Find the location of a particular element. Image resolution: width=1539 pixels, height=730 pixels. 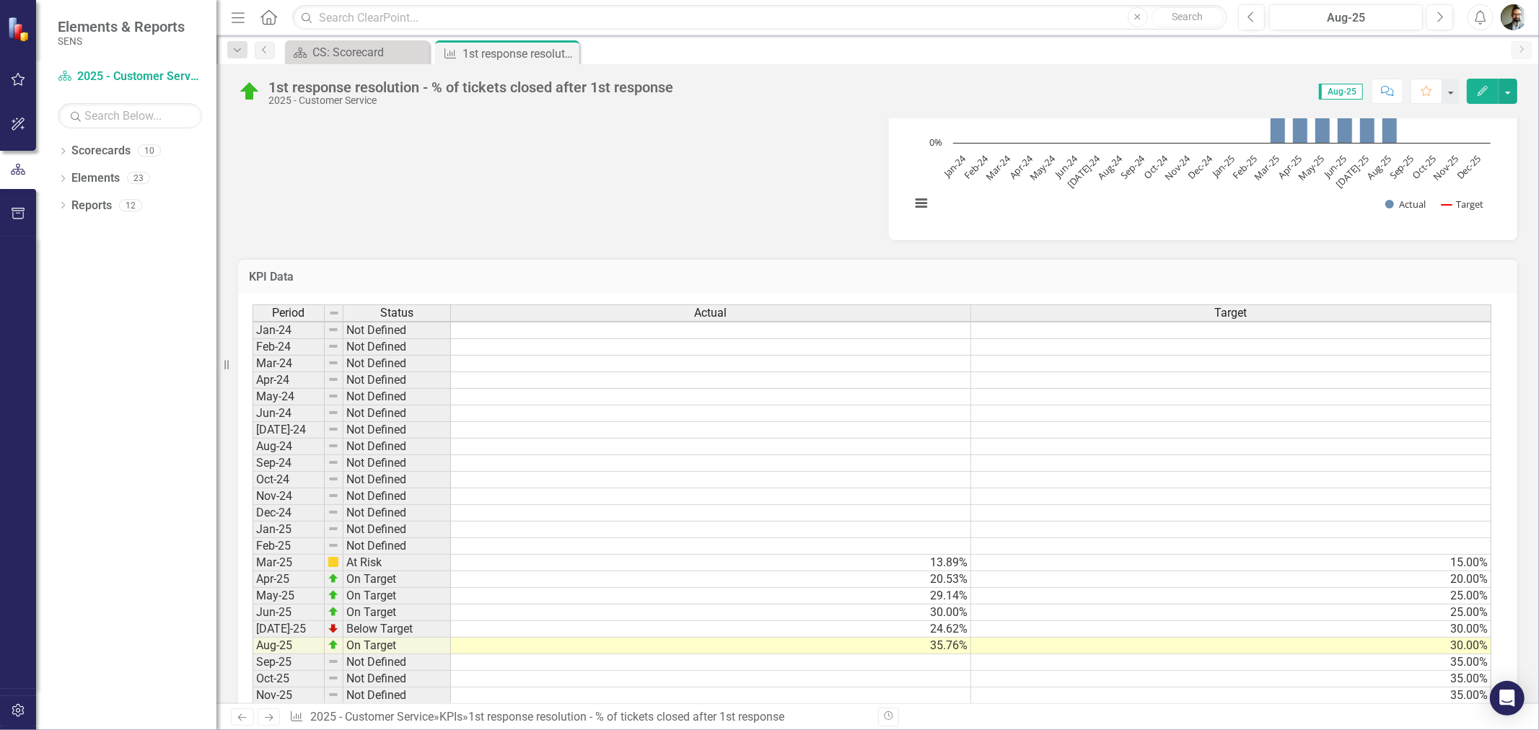

a: CS: Scorecard is located at coordinates (357, 52).